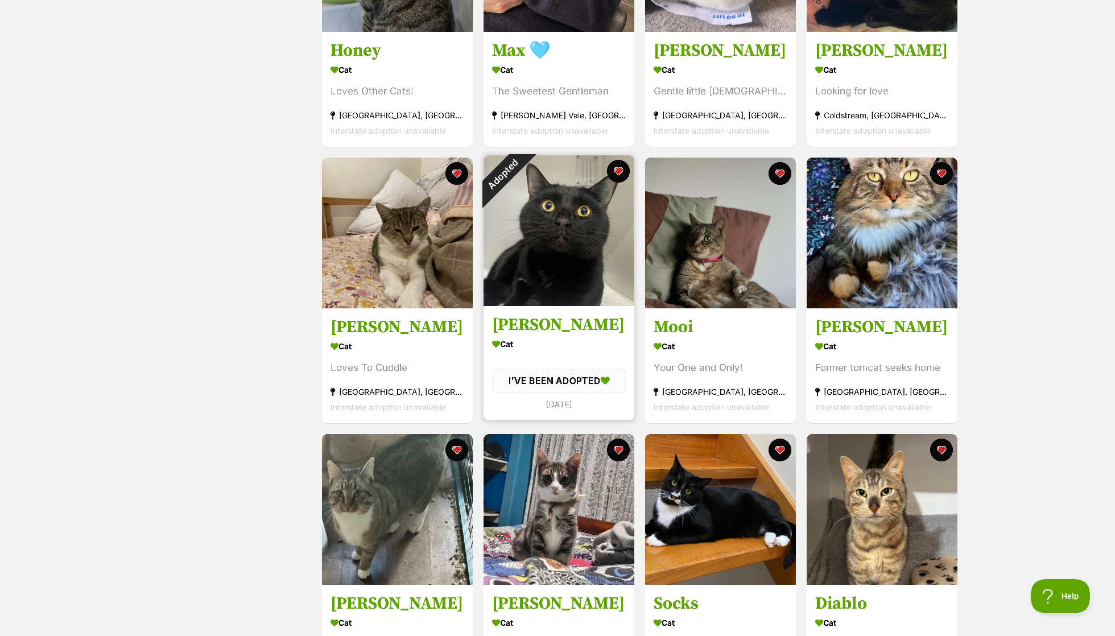 The image size is (1115, 636). Describe the element at coordinates (559, 509) in the screenshot. I see `img: Mary` at that location.